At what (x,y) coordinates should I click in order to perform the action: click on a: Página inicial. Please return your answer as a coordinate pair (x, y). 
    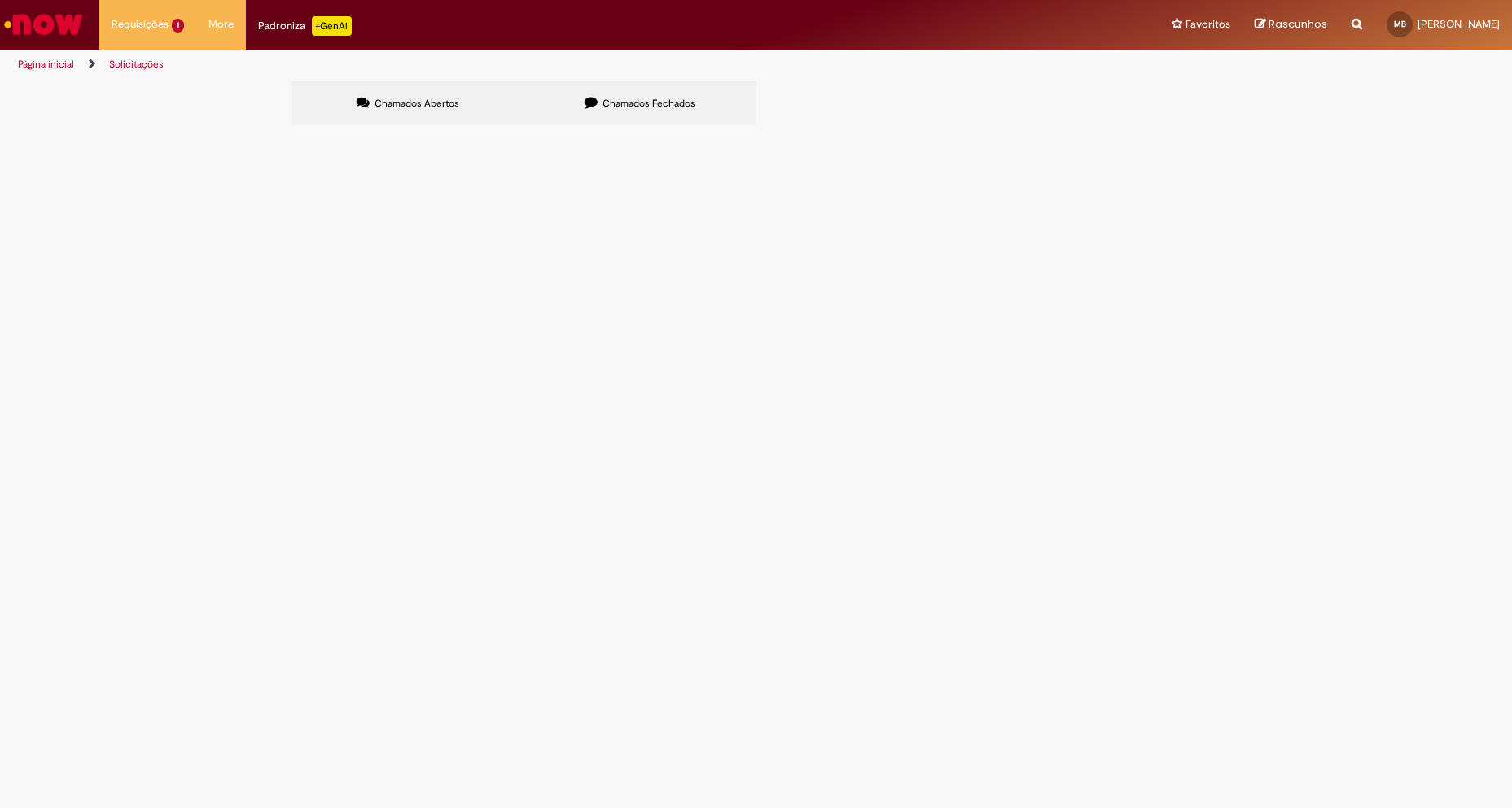
    Looking at the image, I should click on (46, 64).